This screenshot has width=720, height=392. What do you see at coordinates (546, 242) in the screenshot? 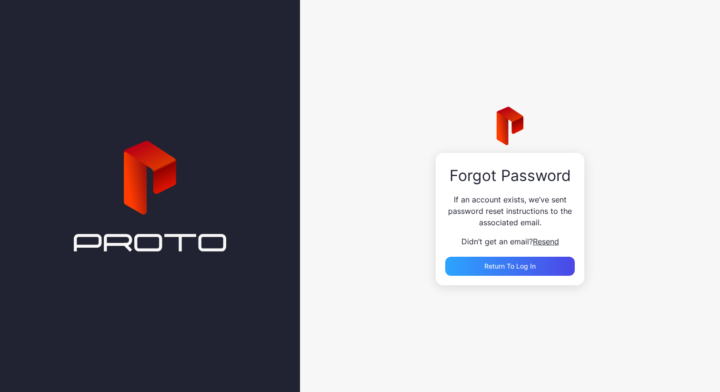
I see `span: Resend` at bounding box center [546, 242].